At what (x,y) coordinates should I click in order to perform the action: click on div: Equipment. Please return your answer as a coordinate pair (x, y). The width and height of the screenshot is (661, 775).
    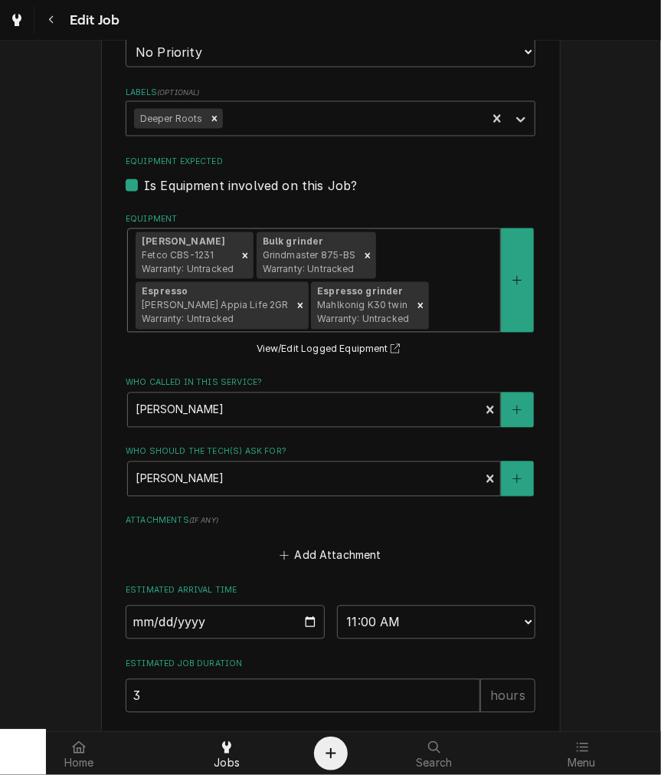
    Looking at the image, I should click on (330, 286).